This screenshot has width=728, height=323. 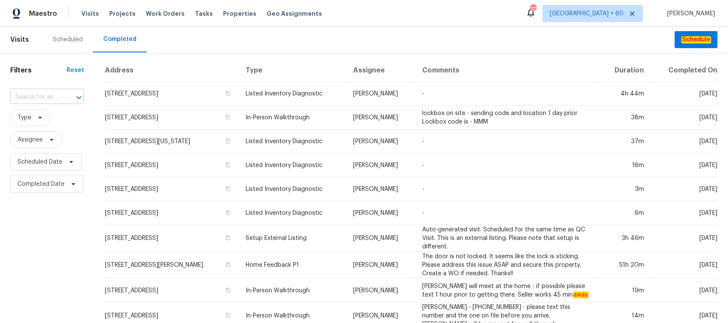 I want to click on th: Comments, so click(x=508, y=70).